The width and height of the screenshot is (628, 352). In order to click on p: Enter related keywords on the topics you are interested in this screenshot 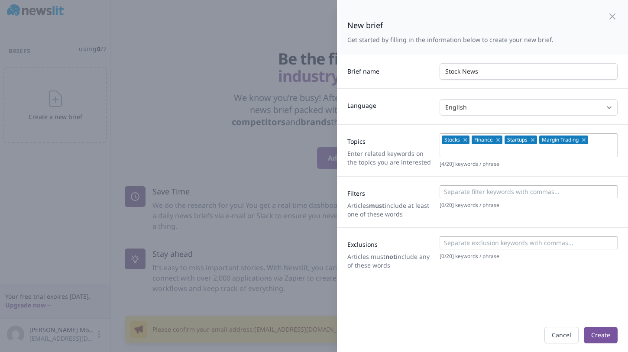, I will do `click(390, 158)`.